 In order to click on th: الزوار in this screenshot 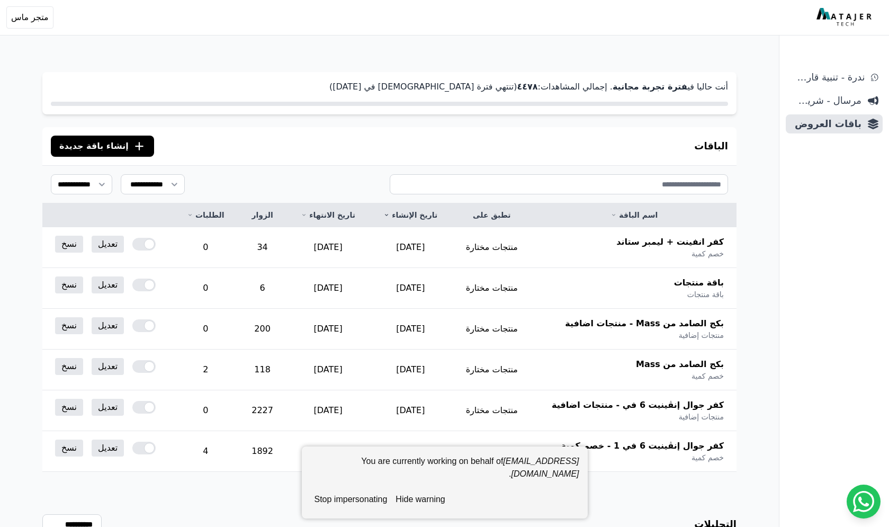, I will do `click(263, 215)`.